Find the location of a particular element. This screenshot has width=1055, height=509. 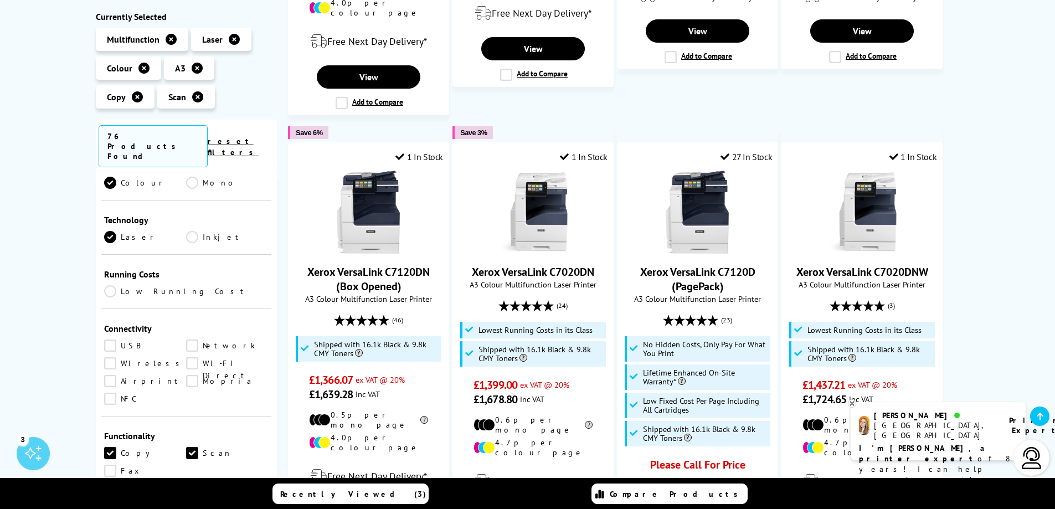

span: Colour is located at coordinates (120, 68).